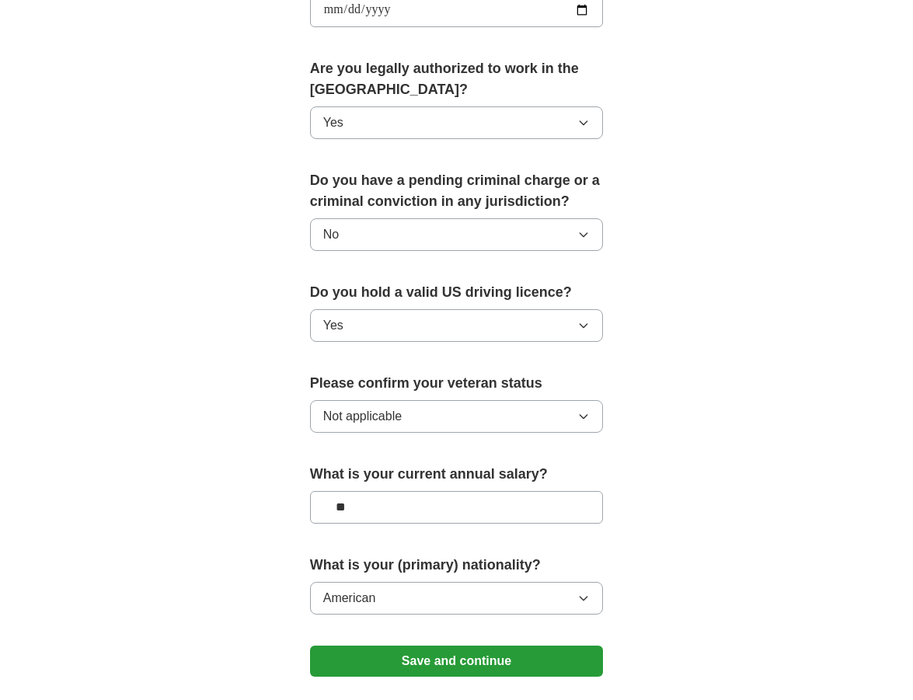 The width and height of the screenshot is (913, 700). What do you see at coordinates (457, 598) in the screenshot?
I see `button: American` at bounding box center [457, 598].